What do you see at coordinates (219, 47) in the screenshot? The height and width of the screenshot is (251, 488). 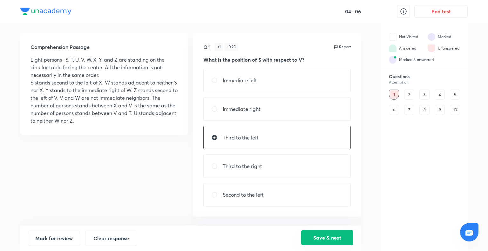 I see `div: + 1` at bounding box center [219, 47].